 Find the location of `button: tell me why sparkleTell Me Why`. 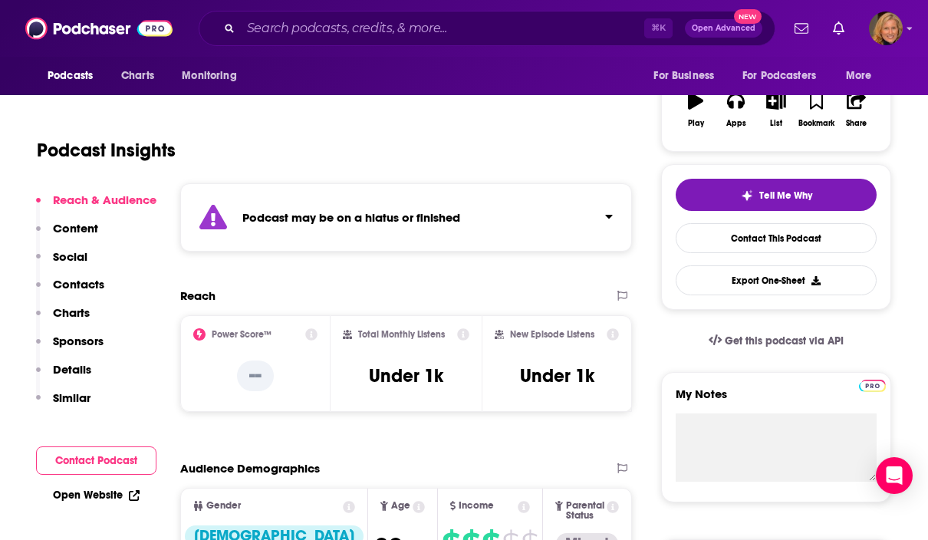

button: tell me why sparkleTell Me Why is located at coordinates (776, 195).